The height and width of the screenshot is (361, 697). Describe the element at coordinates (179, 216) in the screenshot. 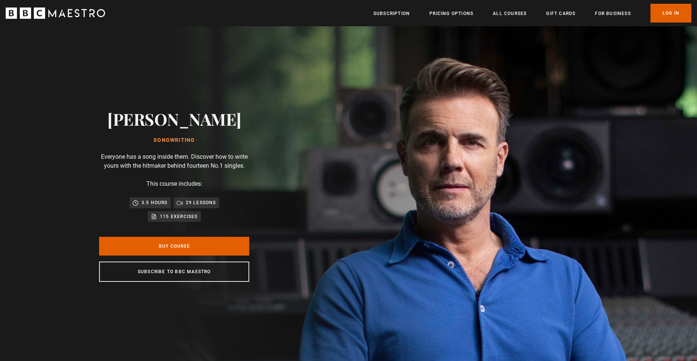

I see `p: 115 exercises` at that location.